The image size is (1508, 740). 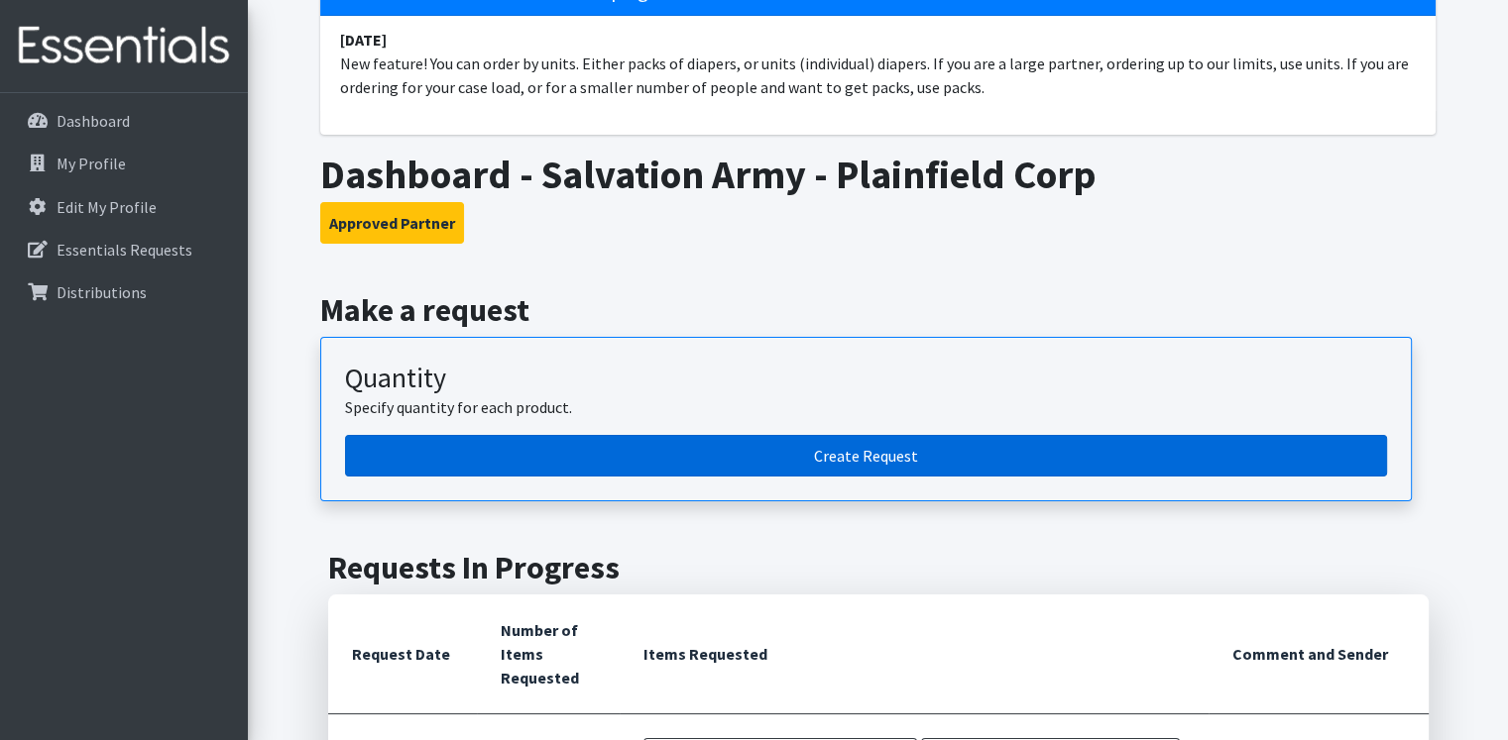 I want to click on p: Specify quantity for each product., so click(x=865, y=407).